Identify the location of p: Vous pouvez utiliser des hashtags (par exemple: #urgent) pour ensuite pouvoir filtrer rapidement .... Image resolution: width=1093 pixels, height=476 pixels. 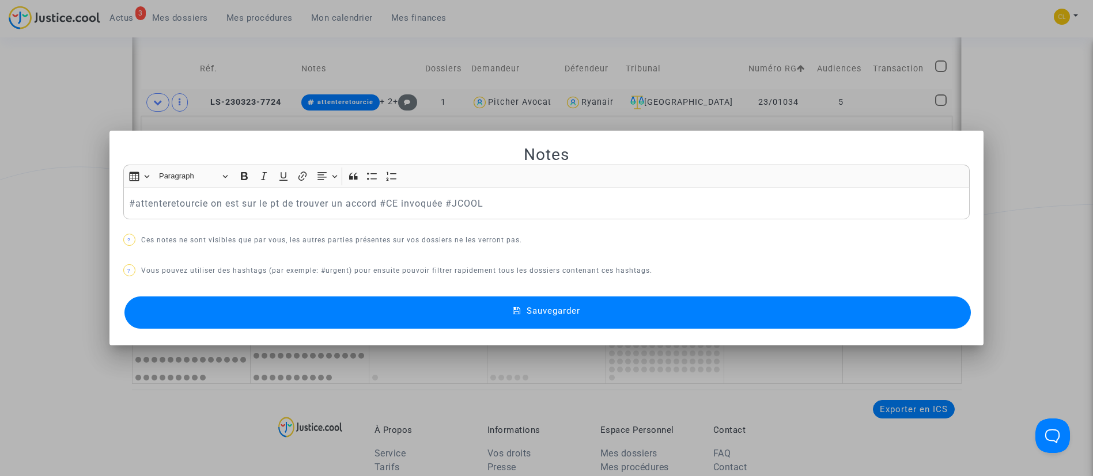
(547, 271).